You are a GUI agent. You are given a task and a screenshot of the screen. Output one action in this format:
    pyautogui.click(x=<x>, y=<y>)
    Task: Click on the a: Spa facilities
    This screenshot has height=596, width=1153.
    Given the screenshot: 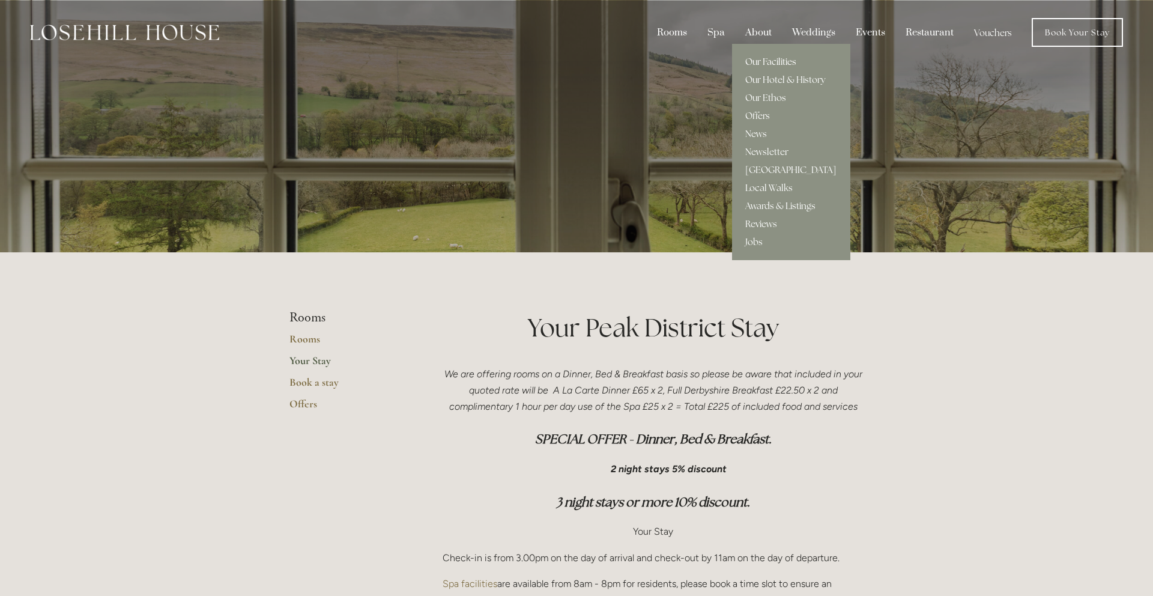 What is the action you would take?
    pyautogui.click(x=470, y=583)
    